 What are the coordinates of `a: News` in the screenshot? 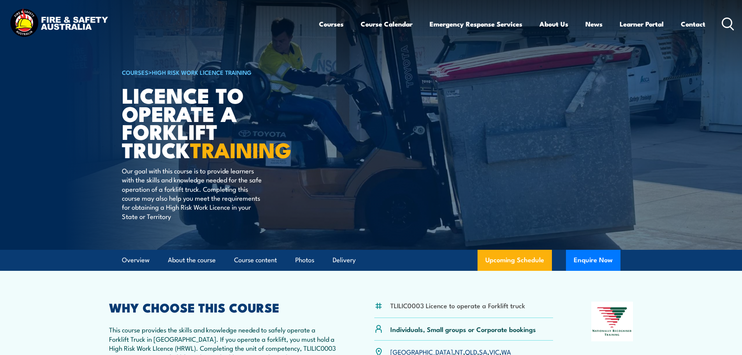 It's located at (594, 24).